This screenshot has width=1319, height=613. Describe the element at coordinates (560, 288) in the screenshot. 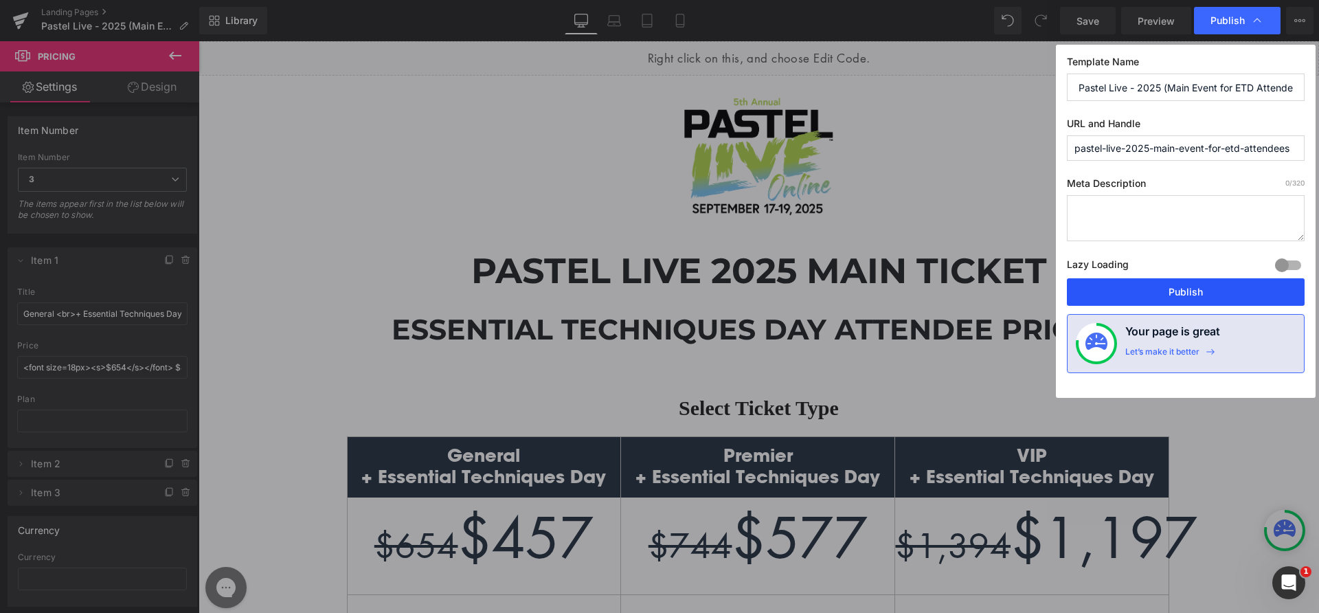

I see `b: ESSENTIAL TECHNIQUES DAY ATTENDEE PRICING` at that location.